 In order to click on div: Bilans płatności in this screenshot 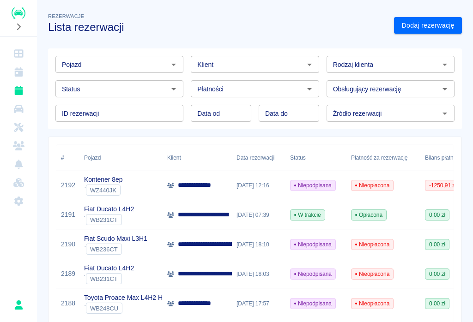, I will do `click(444, 158)`.